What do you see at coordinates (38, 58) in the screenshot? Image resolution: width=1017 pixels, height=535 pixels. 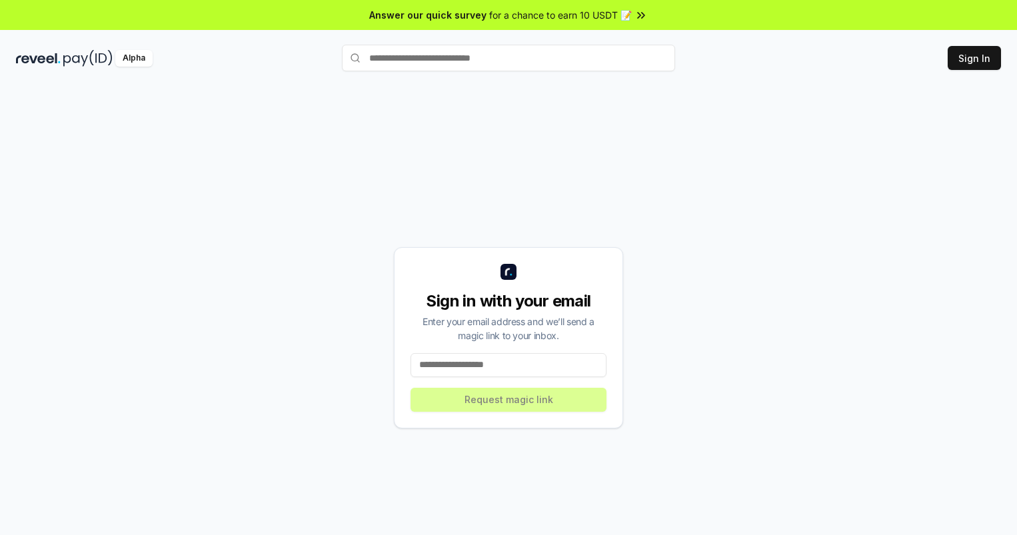 I see `img: reveel_dark` at bounding box center [38, 58].